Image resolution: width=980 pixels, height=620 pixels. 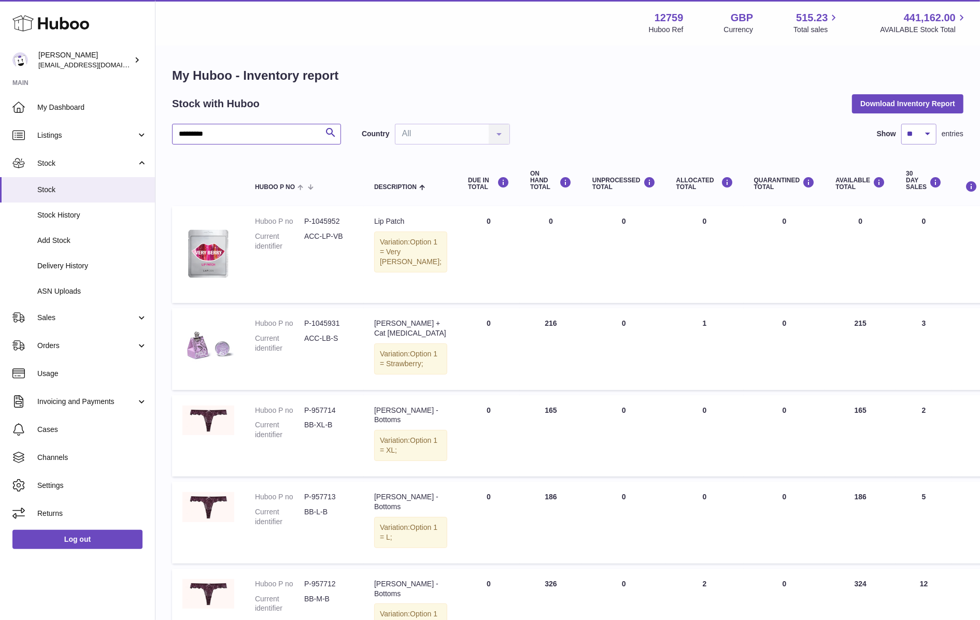 I want to click on span: Listings, so click(x=87, y=135).